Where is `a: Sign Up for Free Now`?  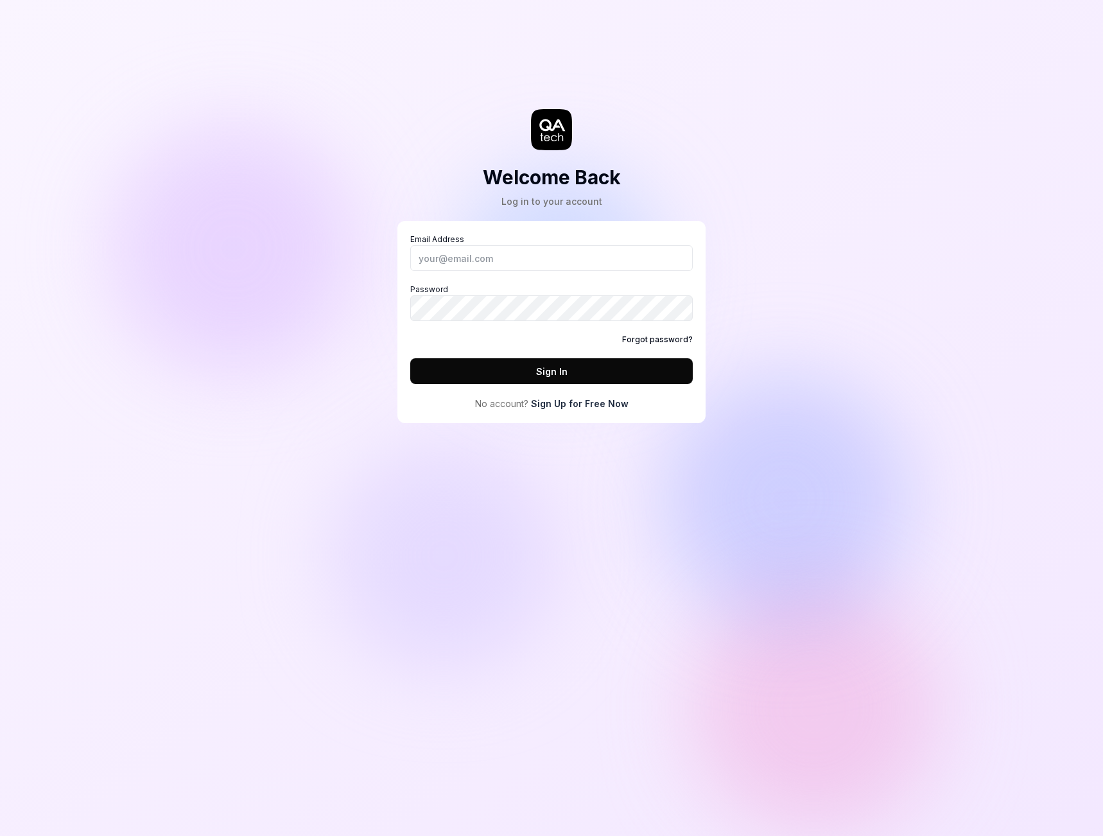 a: Sign Up for Free Now is located at coordinates (580, 403).